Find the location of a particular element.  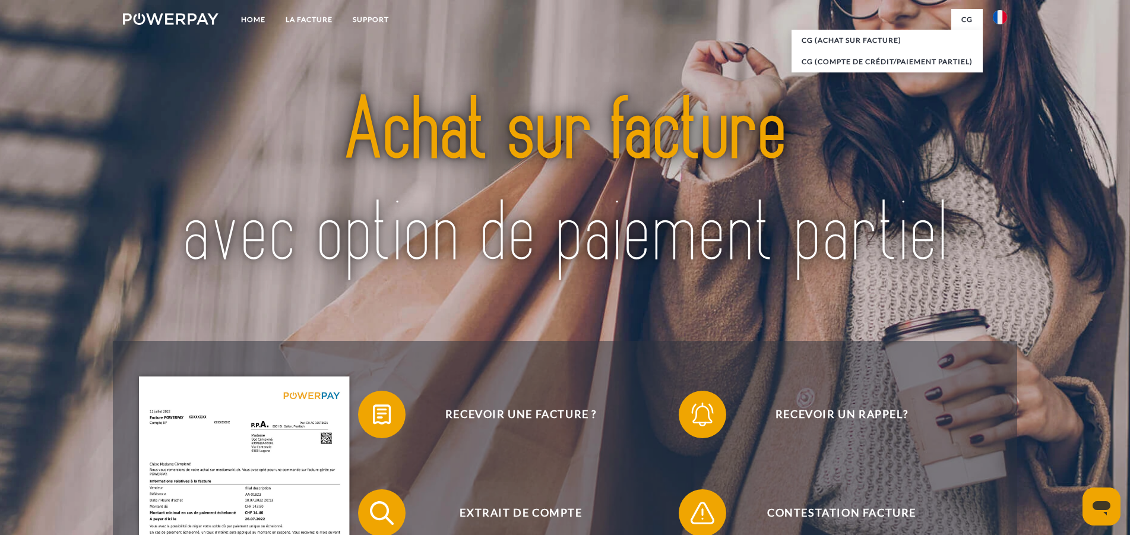

img: qb_bell.svg is located at coordinates (703, 415).